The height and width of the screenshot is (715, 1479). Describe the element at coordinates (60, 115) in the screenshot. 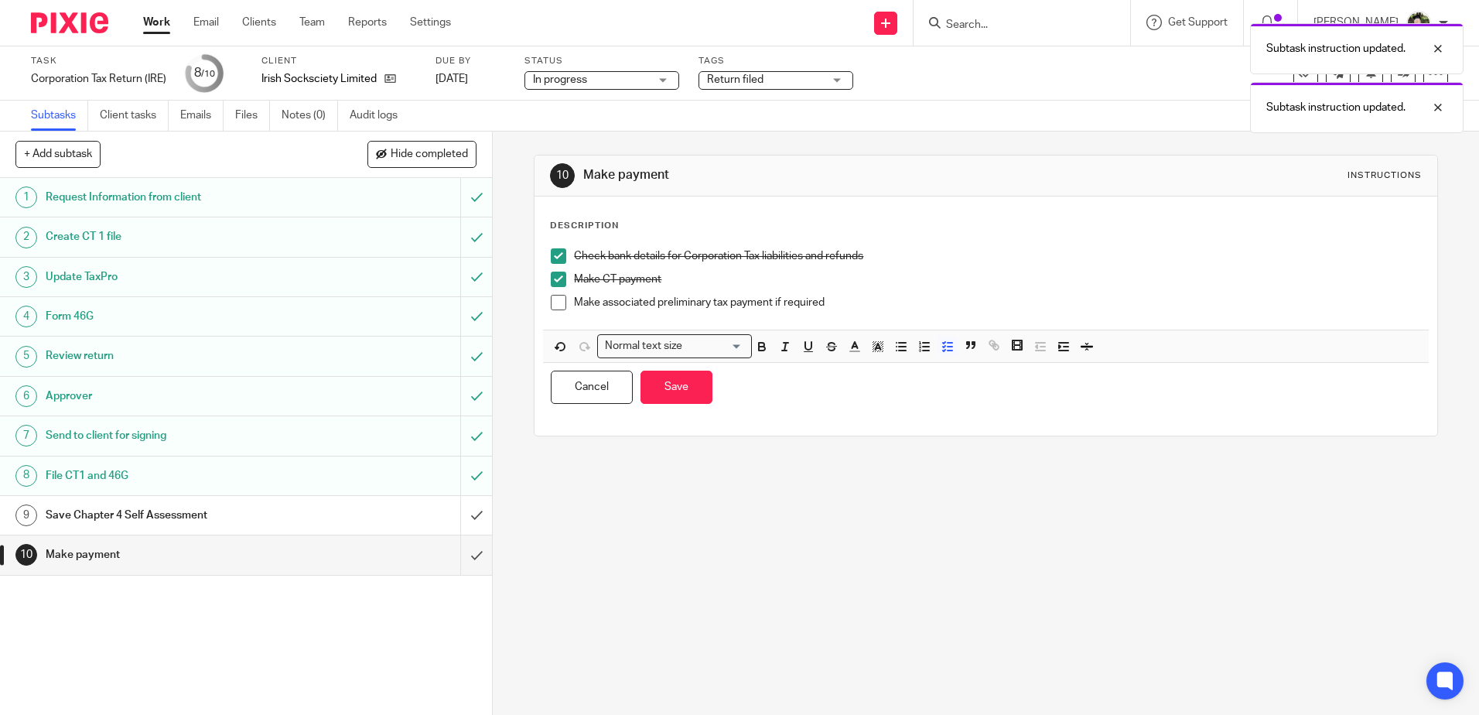

I see `a: Subtasks` at that location.